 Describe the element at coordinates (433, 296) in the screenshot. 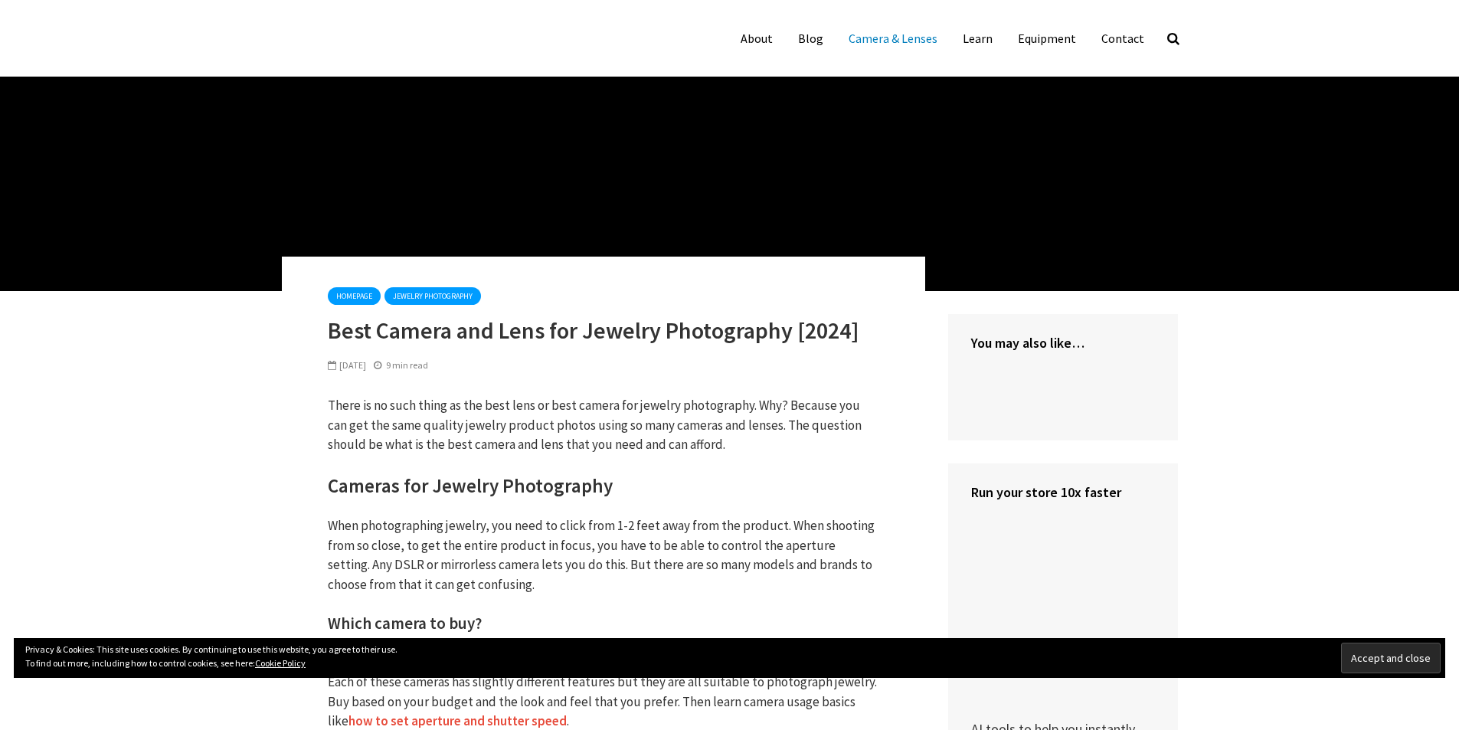

I see `a: Jewelry Photography` at that location.